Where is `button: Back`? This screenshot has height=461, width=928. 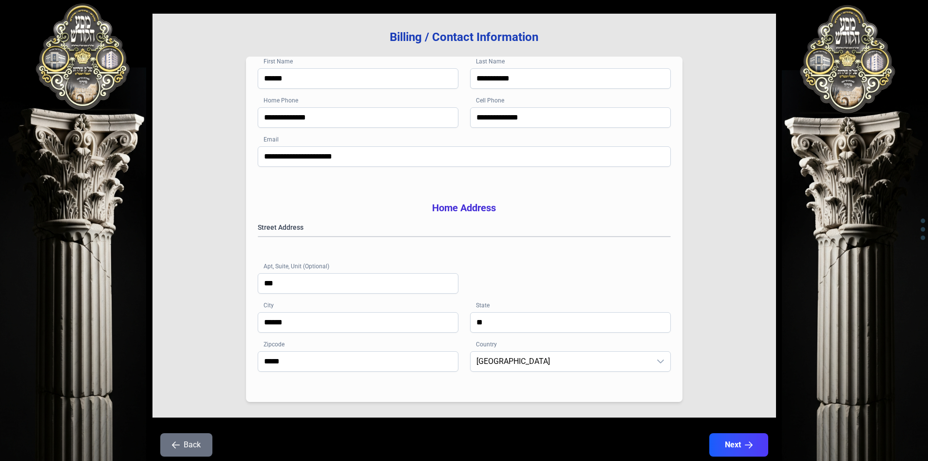 button: Back is located at coordinates (186, 444).